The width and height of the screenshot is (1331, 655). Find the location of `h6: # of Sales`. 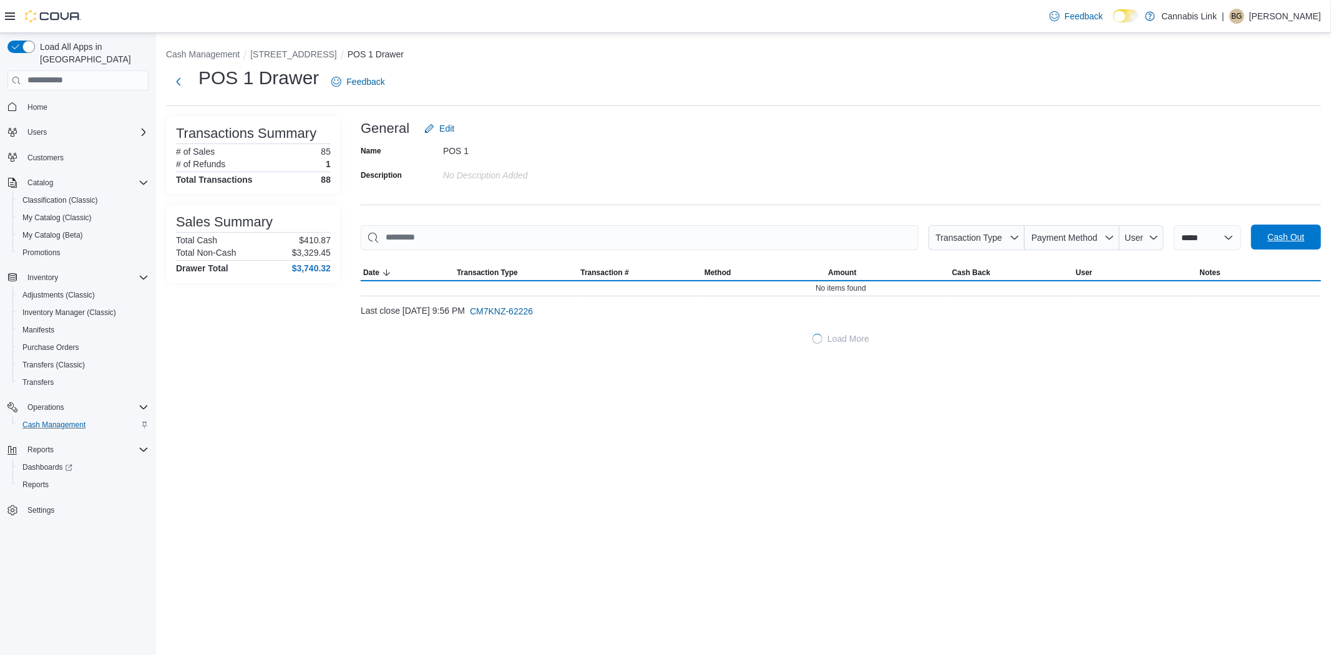

h6: # of Sales is located at coordinates (195, 152).